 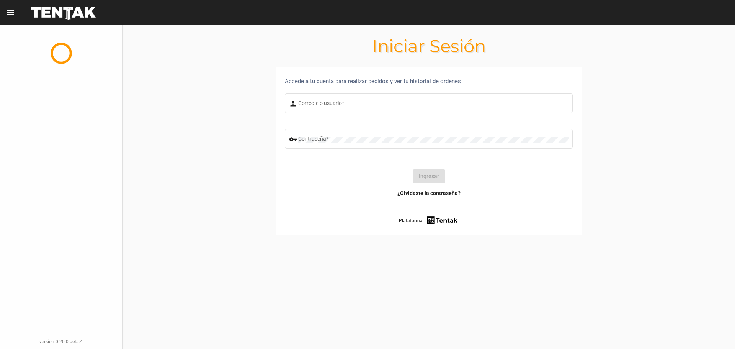 What do you see at coordinates (11, 13) in the screenshot?
I see `mat-icon: menu` at bounding box center [11, 13].